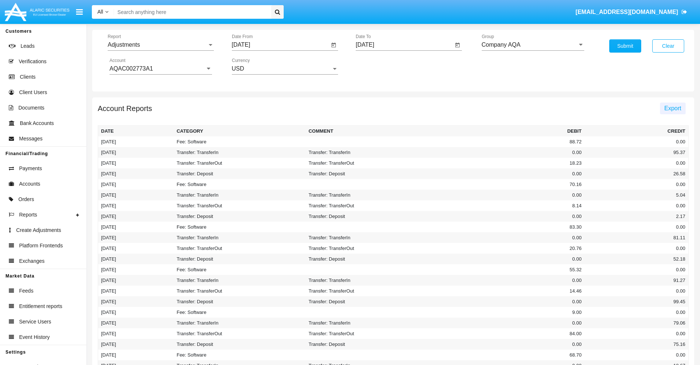 The image size is (700, 365). What do you see at coordinates (511, 227) in the screenshot?
I see `td: 83.30` at bounding box center [511, 227].